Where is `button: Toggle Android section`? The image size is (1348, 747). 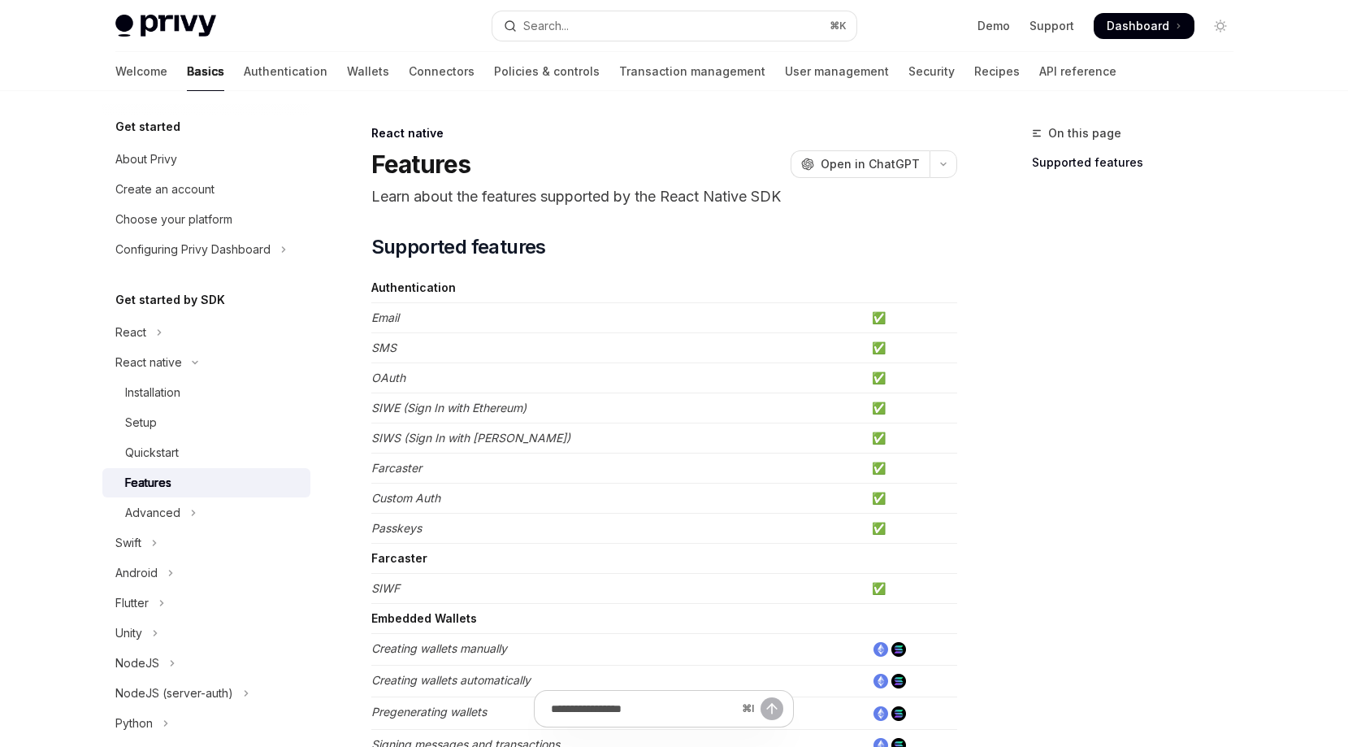 button: Toggle Android section is located at coordinates (206, 573).